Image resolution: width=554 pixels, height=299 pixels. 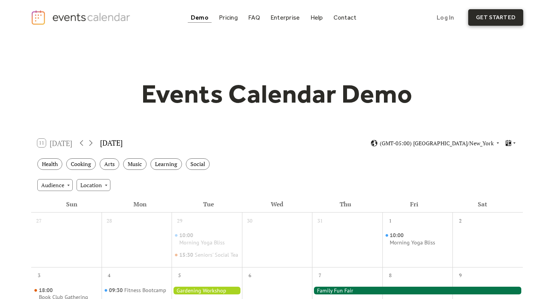 I want to click on div: Pricing, so click(x=228, y=17).